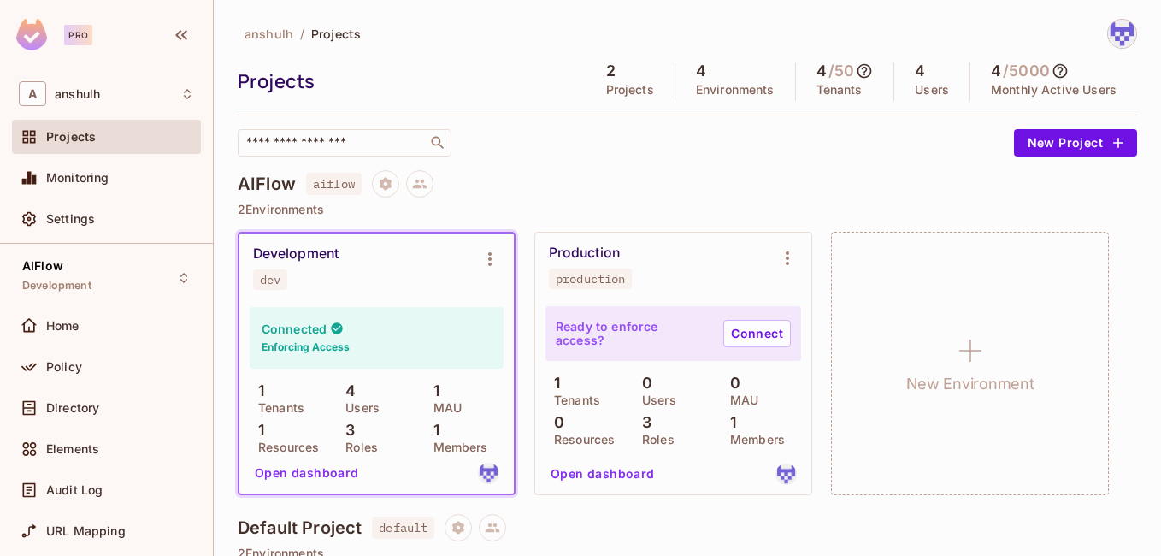  What do you see at coordinates (757, 333) in the screenshot?
I see `a: Connect` at bounding box center [757, 333].